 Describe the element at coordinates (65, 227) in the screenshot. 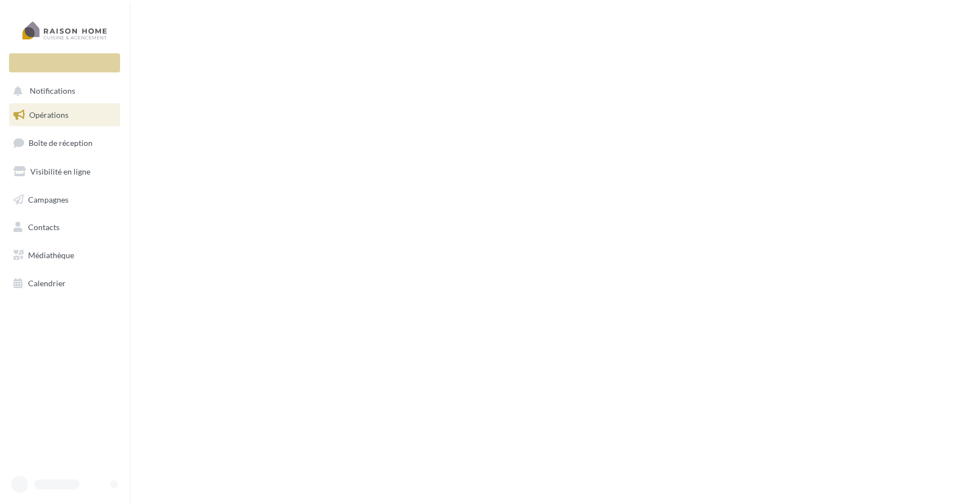

I see `a: Contacts` at that location.